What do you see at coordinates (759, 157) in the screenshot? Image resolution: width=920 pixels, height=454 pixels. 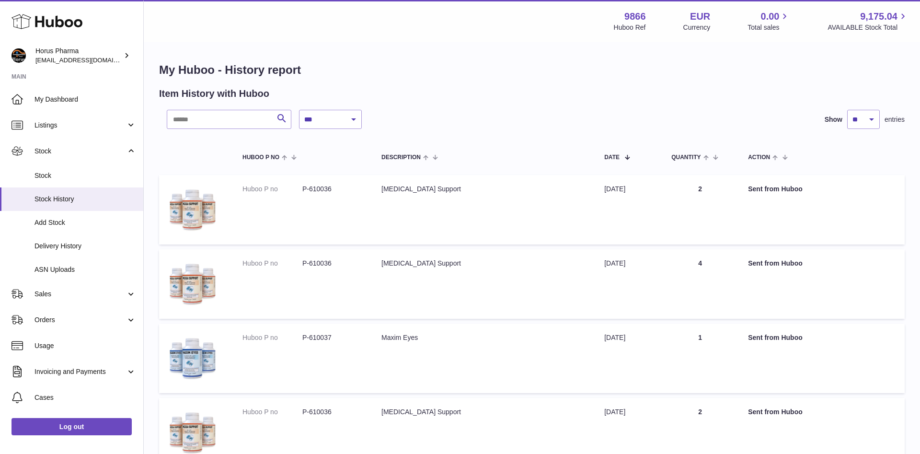 I see `span: Action` at bounding box center [759, 157].